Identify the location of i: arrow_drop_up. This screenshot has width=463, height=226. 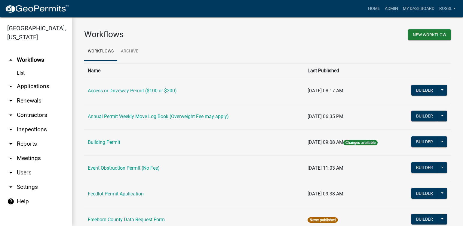
(11, 60).